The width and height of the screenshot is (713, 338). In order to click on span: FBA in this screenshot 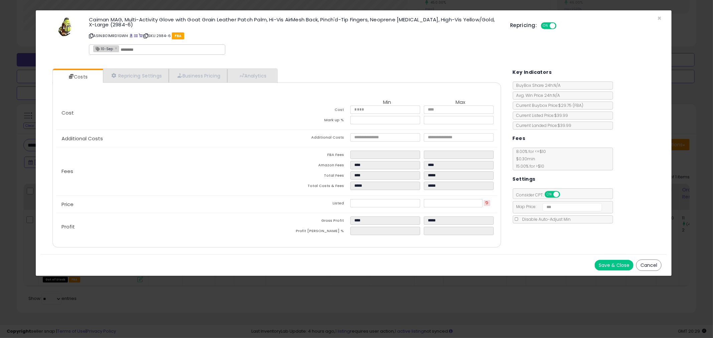, I will do `click(178, 36)`.